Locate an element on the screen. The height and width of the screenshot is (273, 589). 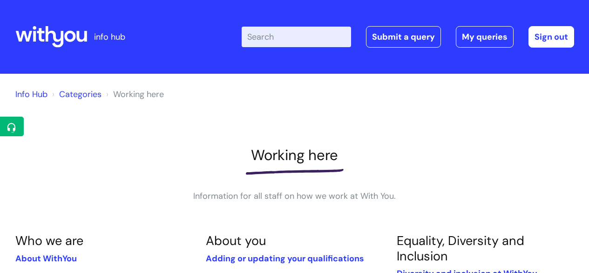
li: Solution home is located at coordinates (75, 94).